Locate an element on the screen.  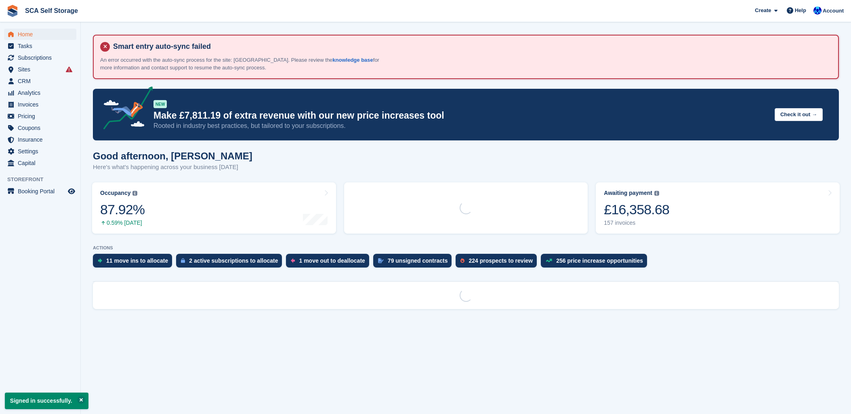
div: 224 prospects to review is located at coordinates (500, 261).